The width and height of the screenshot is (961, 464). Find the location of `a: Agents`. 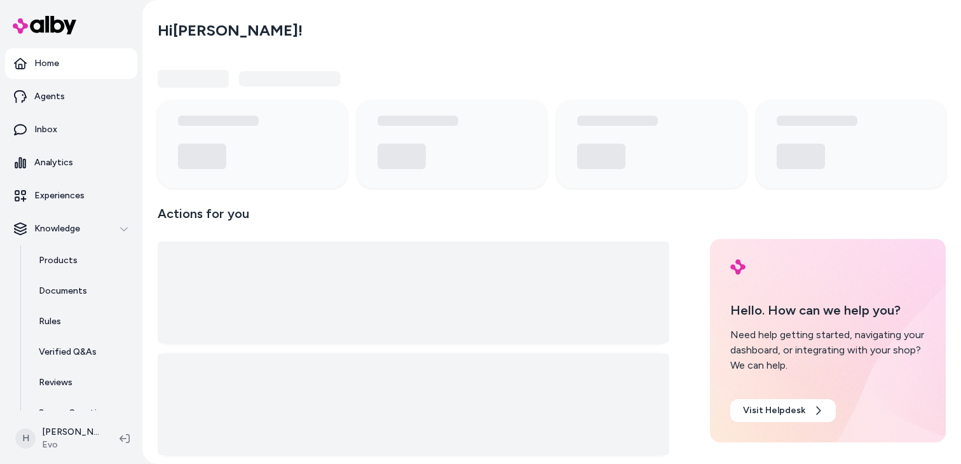

a: Agents is located at coordinates (71, 97).